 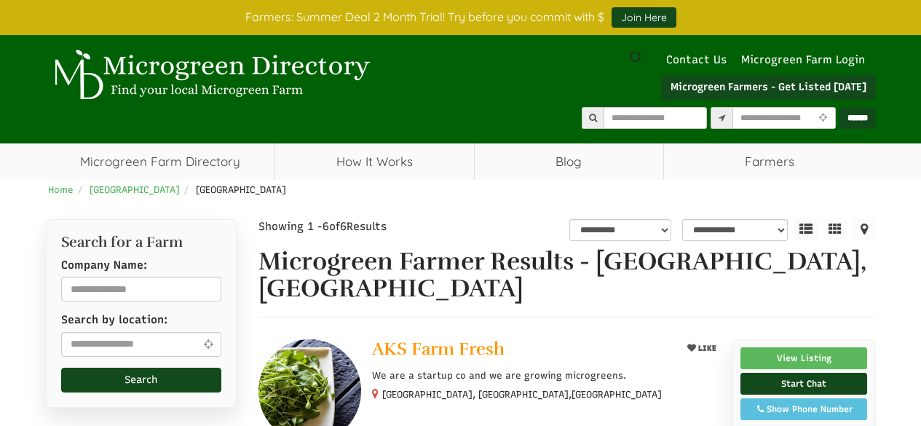 What do you see at coordinates (141, 242) in the screenshot?
I see `h2: Search for a Farm` at bounding box center [141, 242].